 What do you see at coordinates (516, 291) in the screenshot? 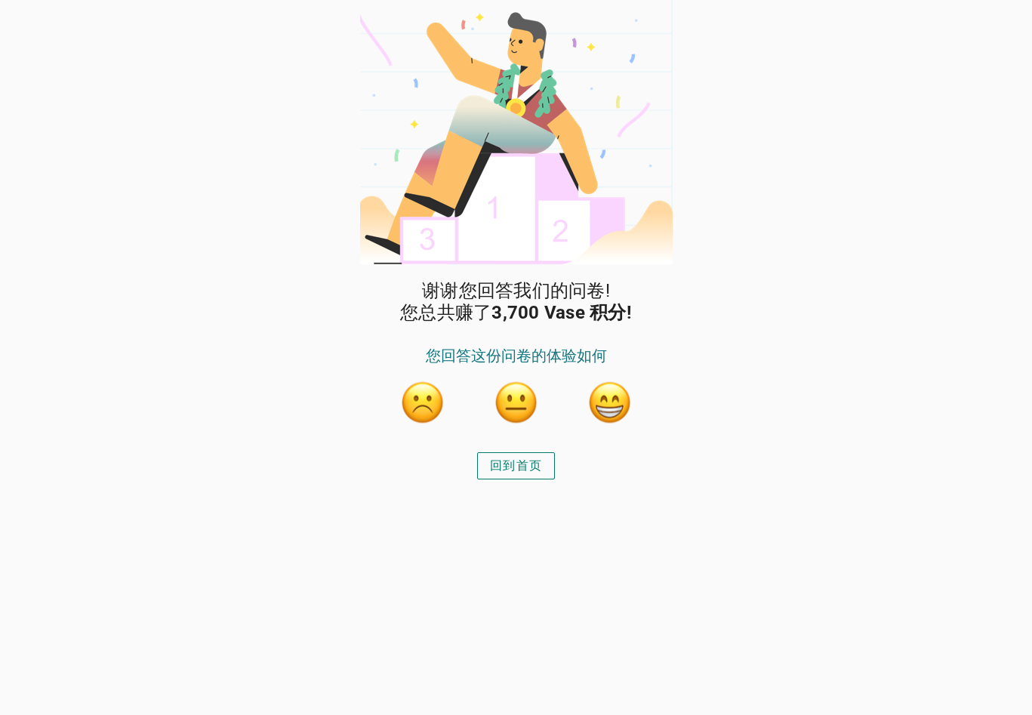
I see `span: 谢谢您回答我们的问卷!` at bounding box center [516, 291].